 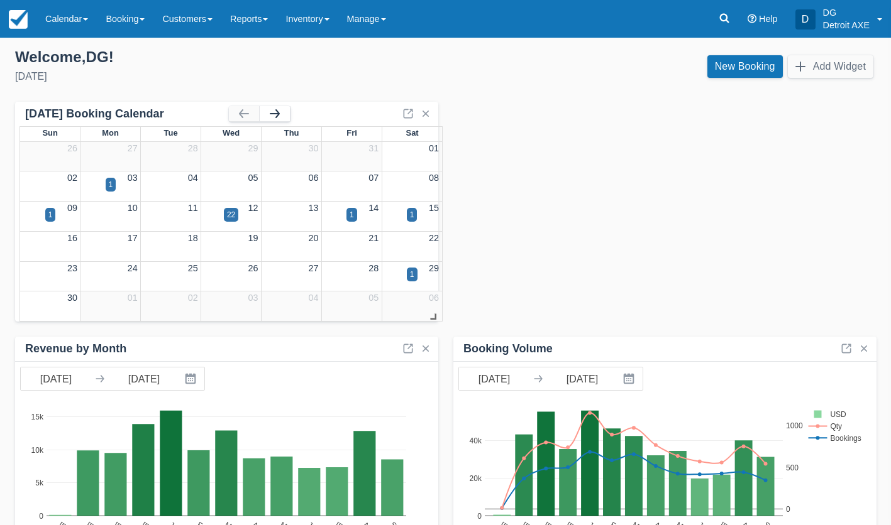 What do you see at coordinates (508, 349) in the screenshot?
I see `div: Booking Volume` at bounding box center [508, 349].